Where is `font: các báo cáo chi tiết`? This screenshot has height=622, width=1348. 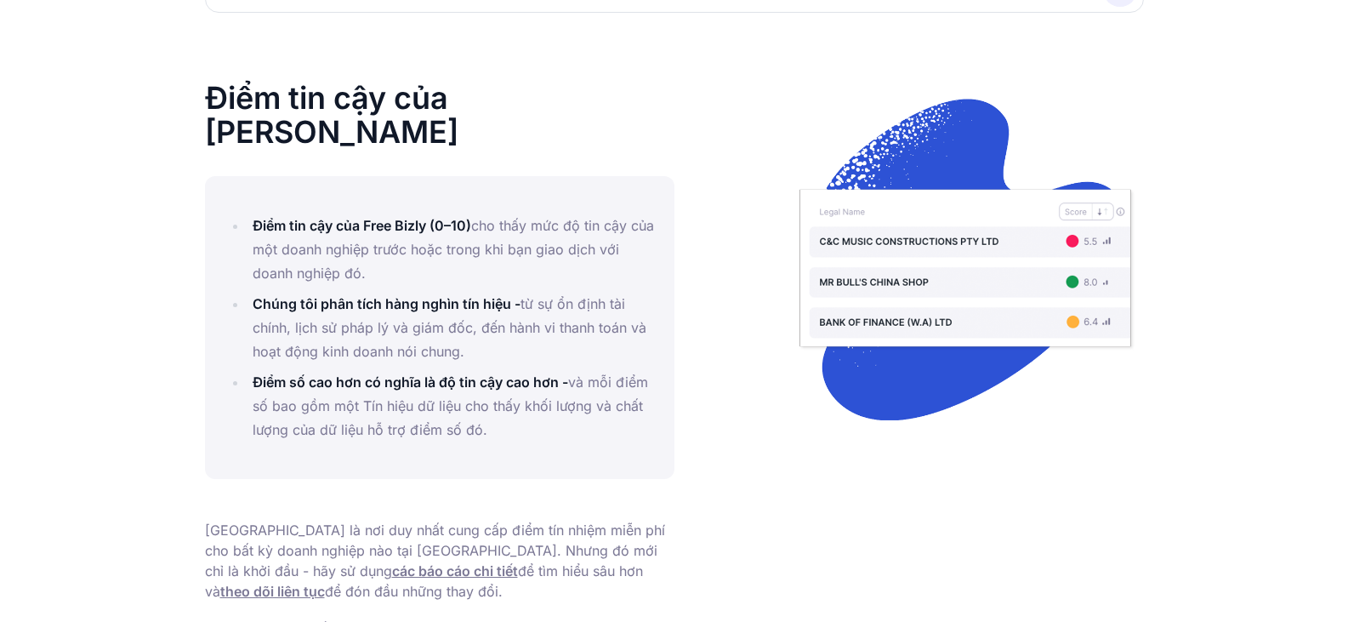
font: các báo cáo chi tiết is located at coordinates (455, 571).